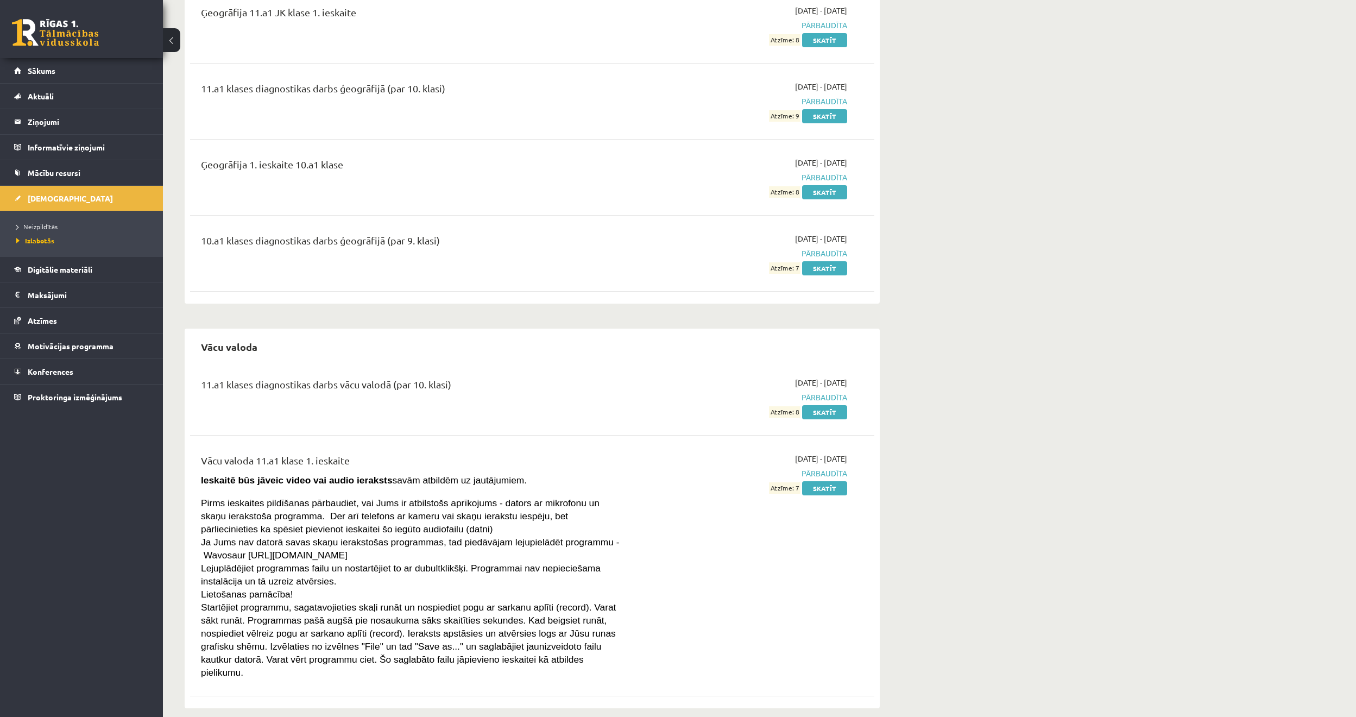 Image resolution: width=1356 pixels, height=717 pixels. What do you see at coordinates (81, 372) in the screenshot?
I see `a: Konferences` at bounding box center [81, 372].